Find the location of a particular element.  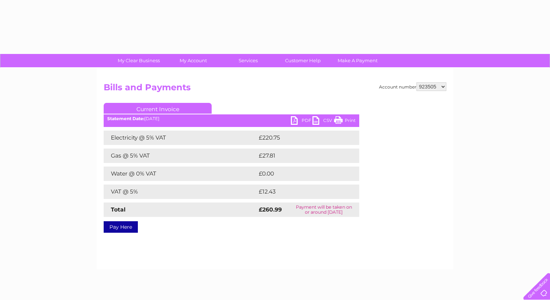

a: Current Invoice is located at coordinates (158, 108).